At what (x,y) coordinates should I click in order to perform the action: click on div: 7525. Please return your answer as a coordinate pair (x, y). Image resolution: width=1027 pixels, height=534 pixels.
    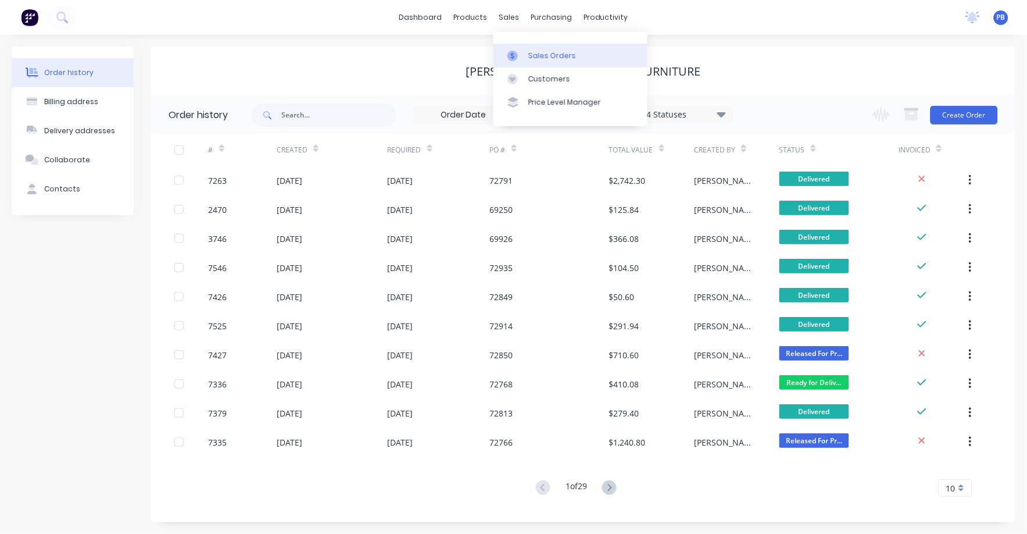
    Looking at the image, I should click on (218, 326).